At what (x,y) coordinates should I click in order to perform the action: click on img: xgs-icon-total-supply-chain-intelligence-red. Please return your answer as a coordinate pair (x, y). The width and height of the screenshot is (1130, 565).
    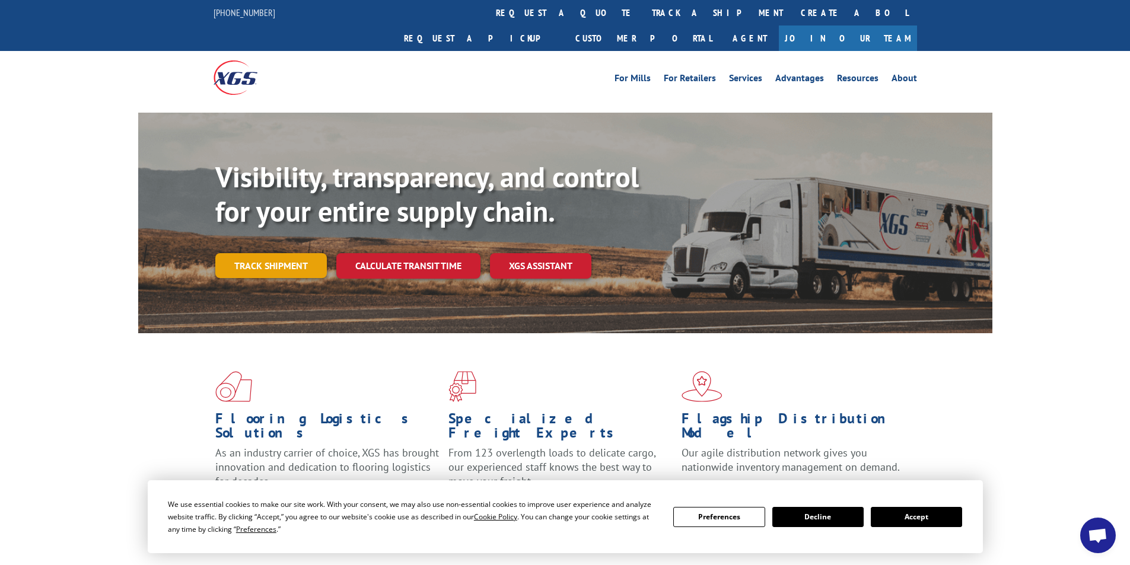
    Looking at the image, I should click on (234, 387).